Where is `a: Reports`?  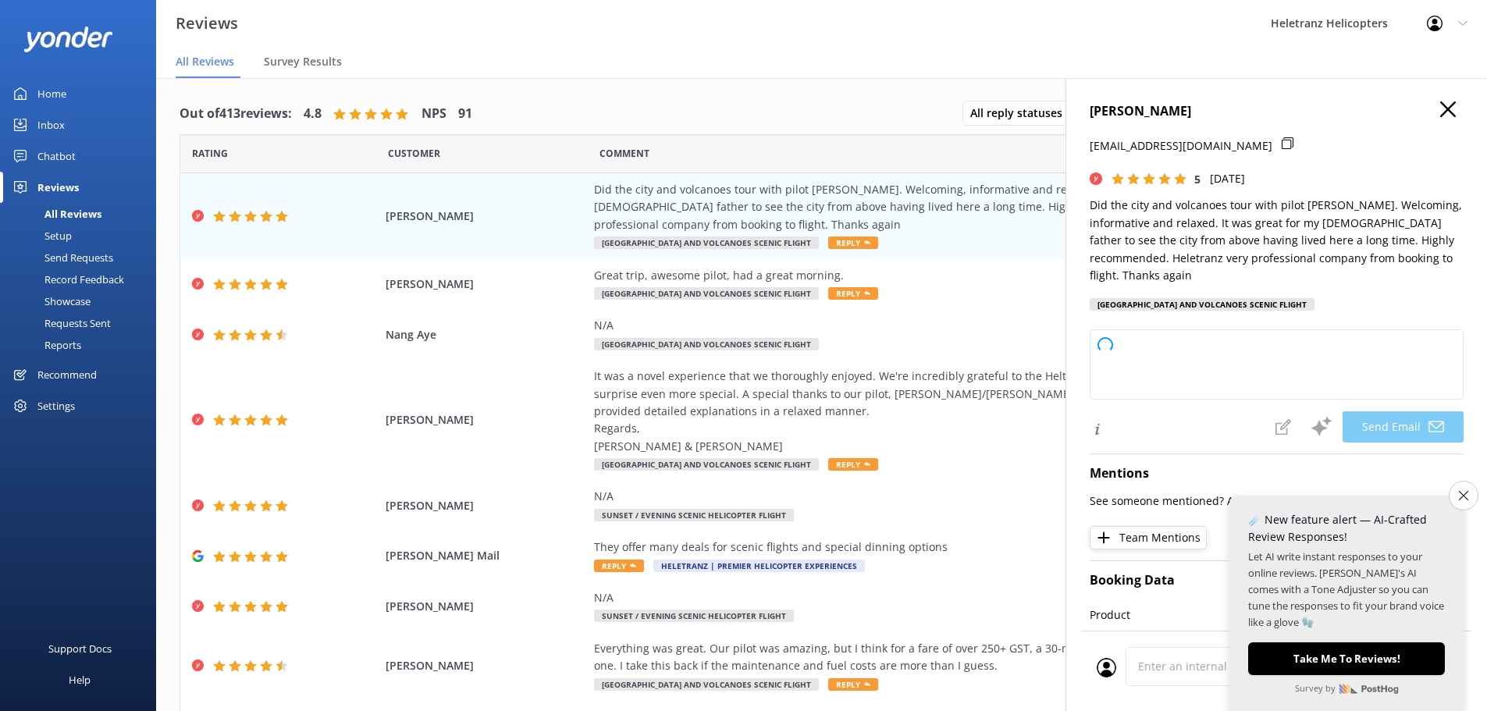
a: Reports is located at coordinates (83, 345).